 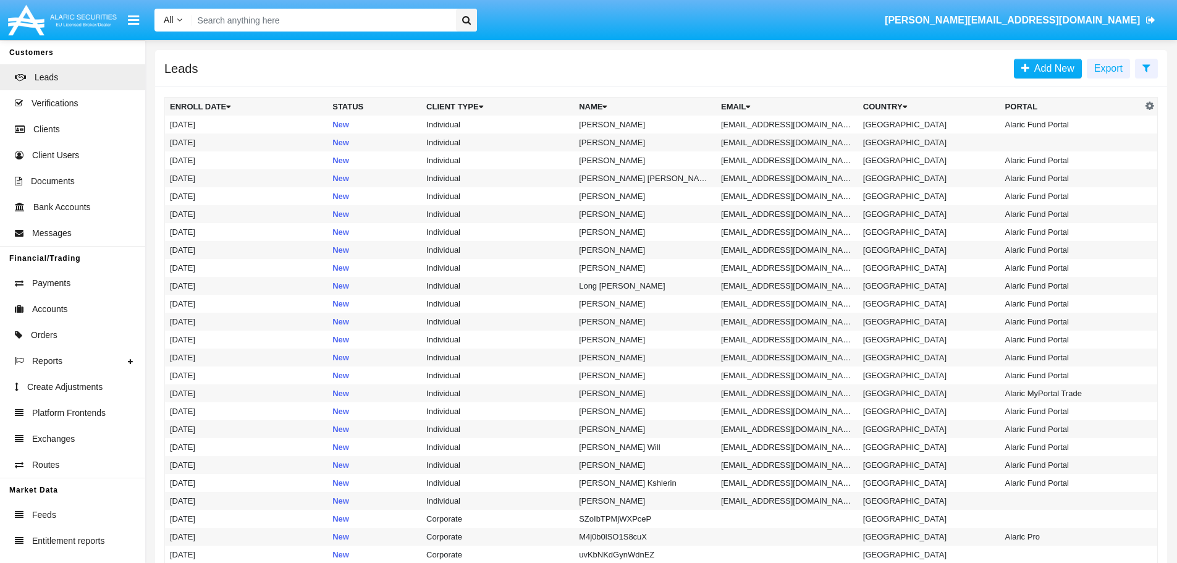 What do you see at coordinates (497, 107) in the screenshot?
I see `th: Client Type` at bounding box center [497, 107].